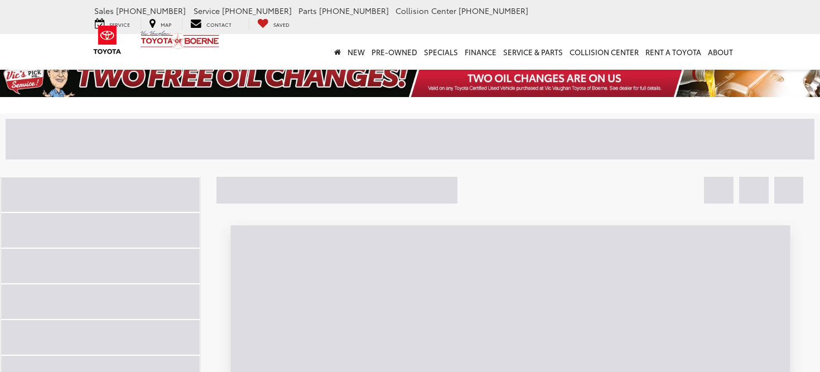 This screenshot has height=372, width=820. I want to click on img: Vic Vaughan Toyota of Boerne, so click(180, 40).